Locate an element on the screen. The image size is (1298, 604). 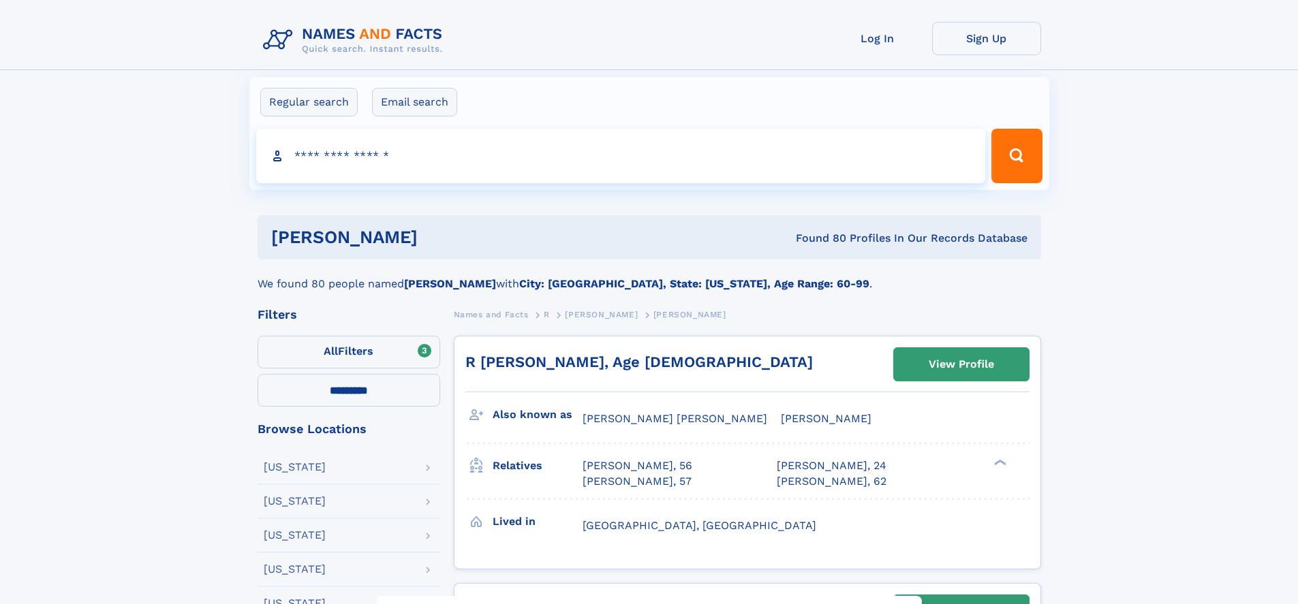
div: Browse Locations is located at coordinates (349, 429).